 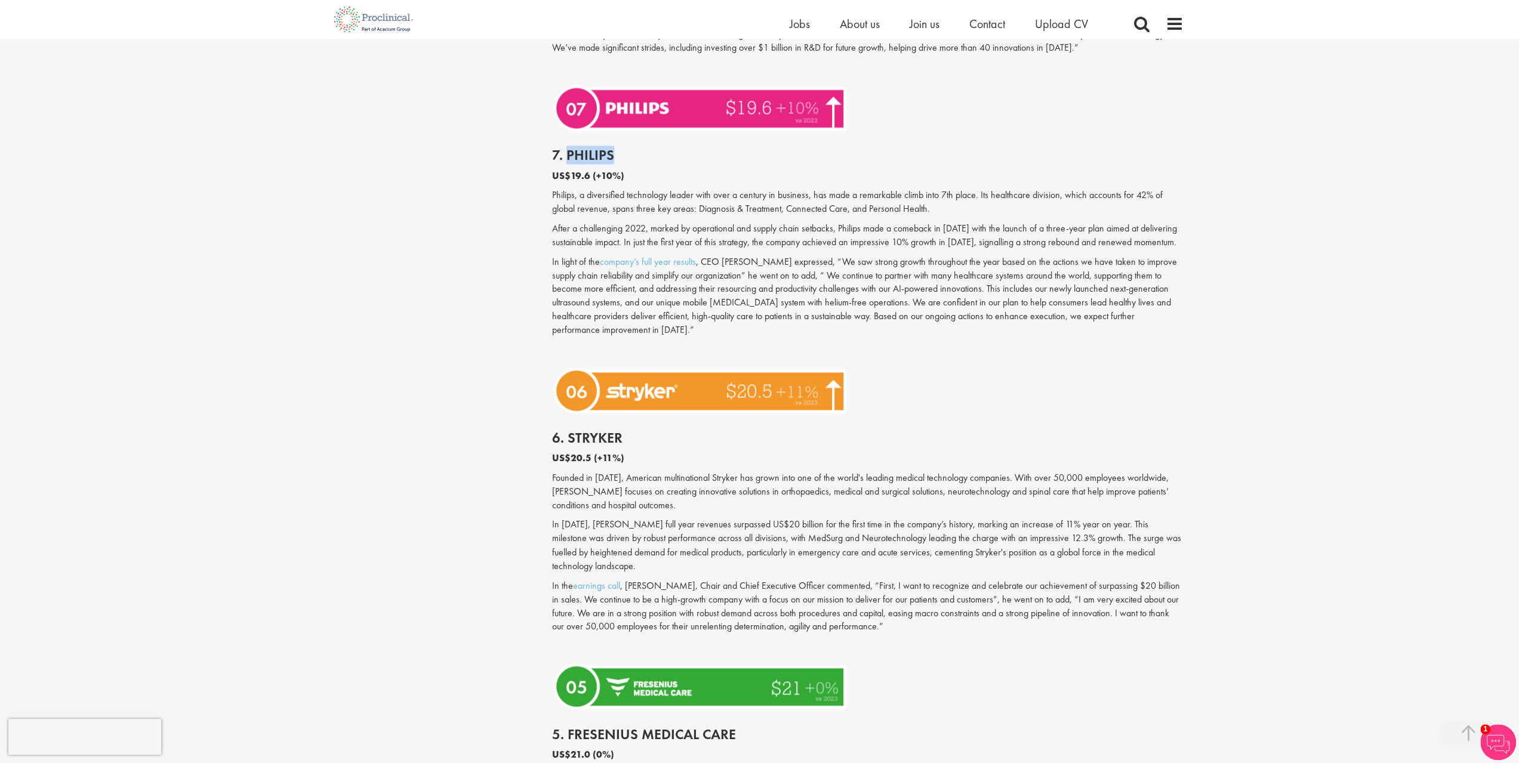 I want to click on b: US$21.0 (0%), so click(x=583, y=754).